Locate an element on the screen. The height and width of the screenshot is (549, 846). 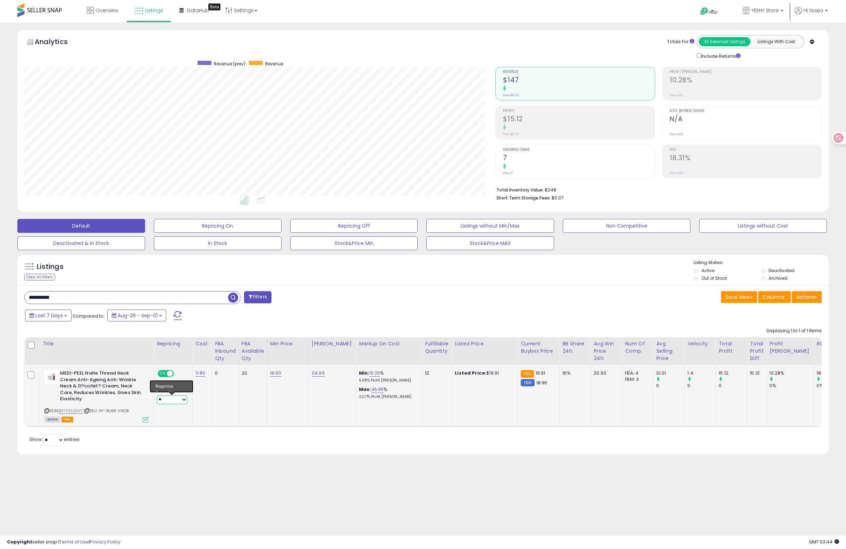
h2: $147 is located at coordinates (579, 81).